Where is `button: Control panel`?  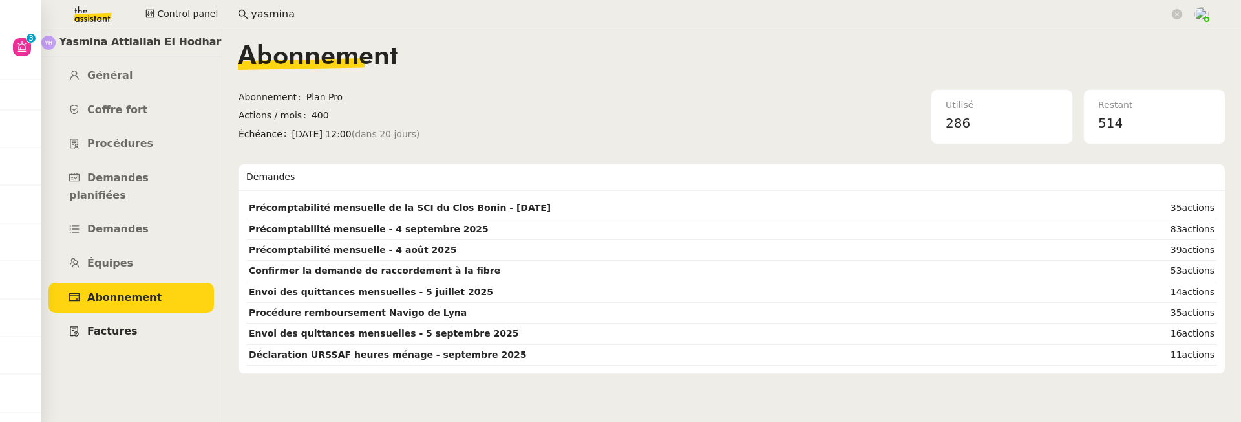 button: Control panel is located at coordinates (182, 14).